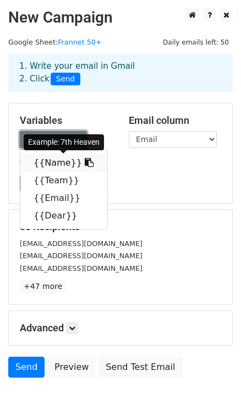 The height and width of the screenshot is (420, 241). Describe the element at coordinates (79, 42) in the screenshot. I see `a: Frannet 50+` at that location.